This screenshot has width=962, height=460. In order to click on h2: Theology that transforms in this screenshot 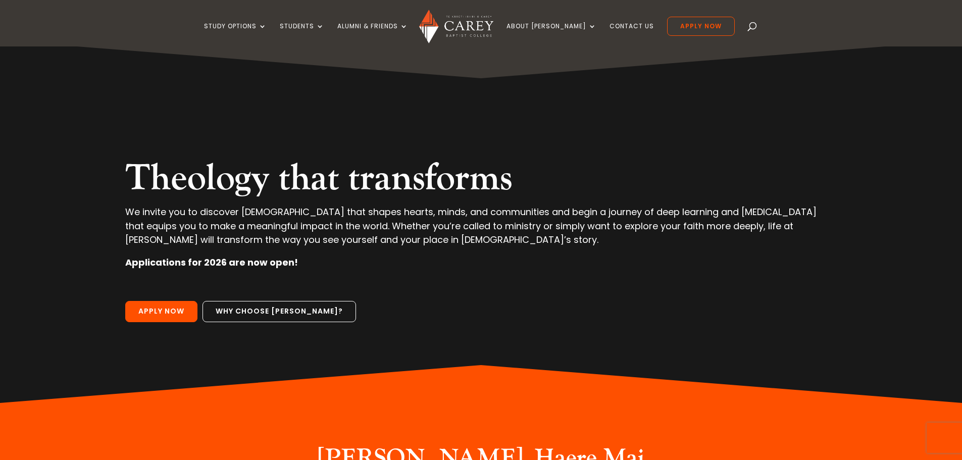, I will do `click(481, 181)`.